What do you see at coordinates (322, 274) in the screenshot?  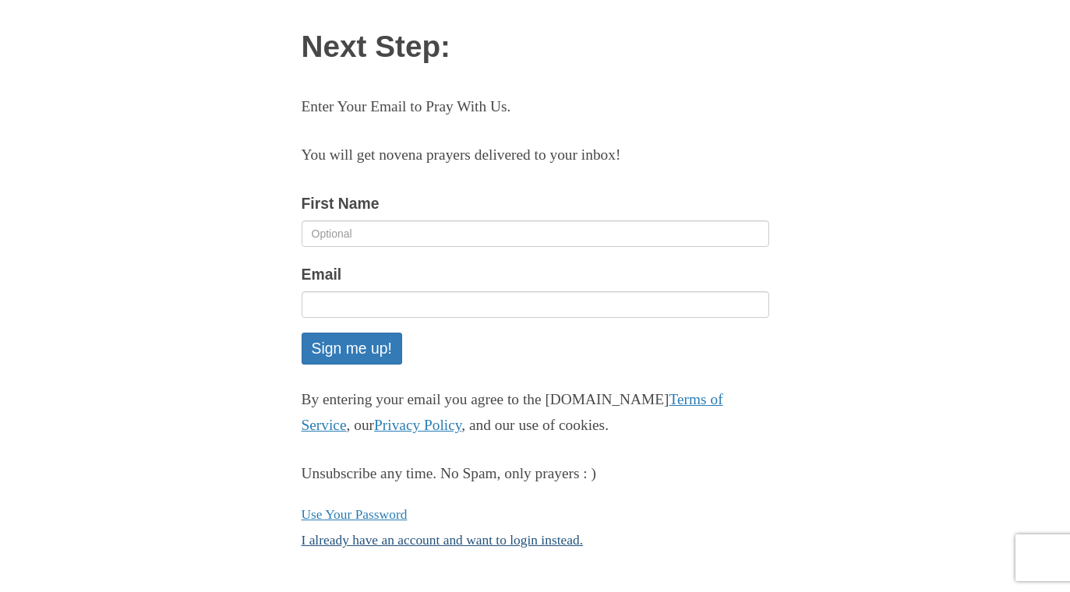 I see `label: Email` at bounding box center [322, 274].